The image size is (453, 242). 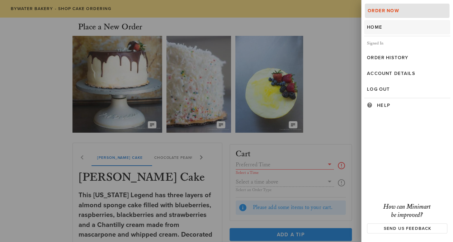 I want to click on a: Order Now, so click(x=407, y=11).